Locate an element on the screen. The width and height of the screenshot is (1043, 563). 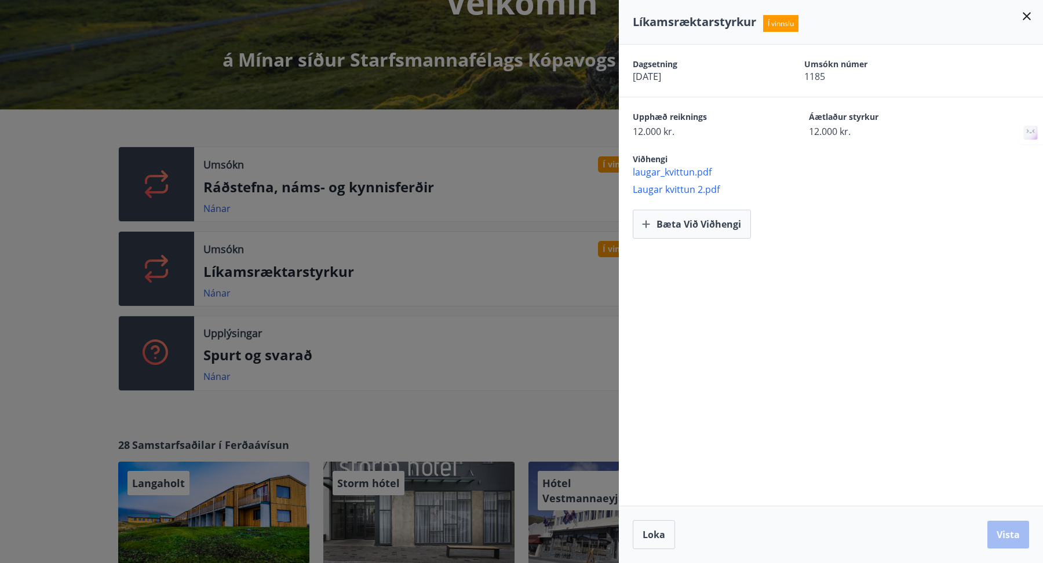
span: Líkamsræktarstyrkur is located at coordinates (694, 21).